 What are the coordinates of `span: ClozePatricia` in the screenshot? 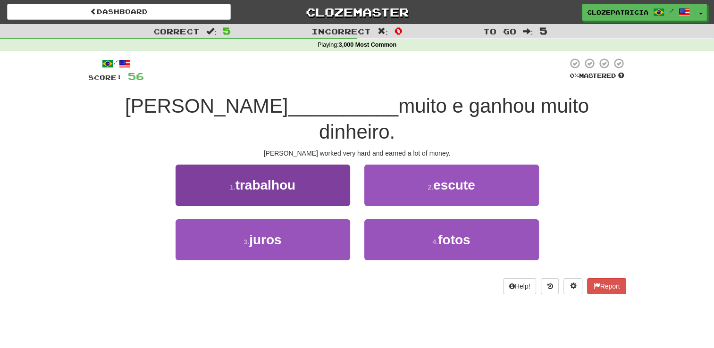 It's located at (617, 12).